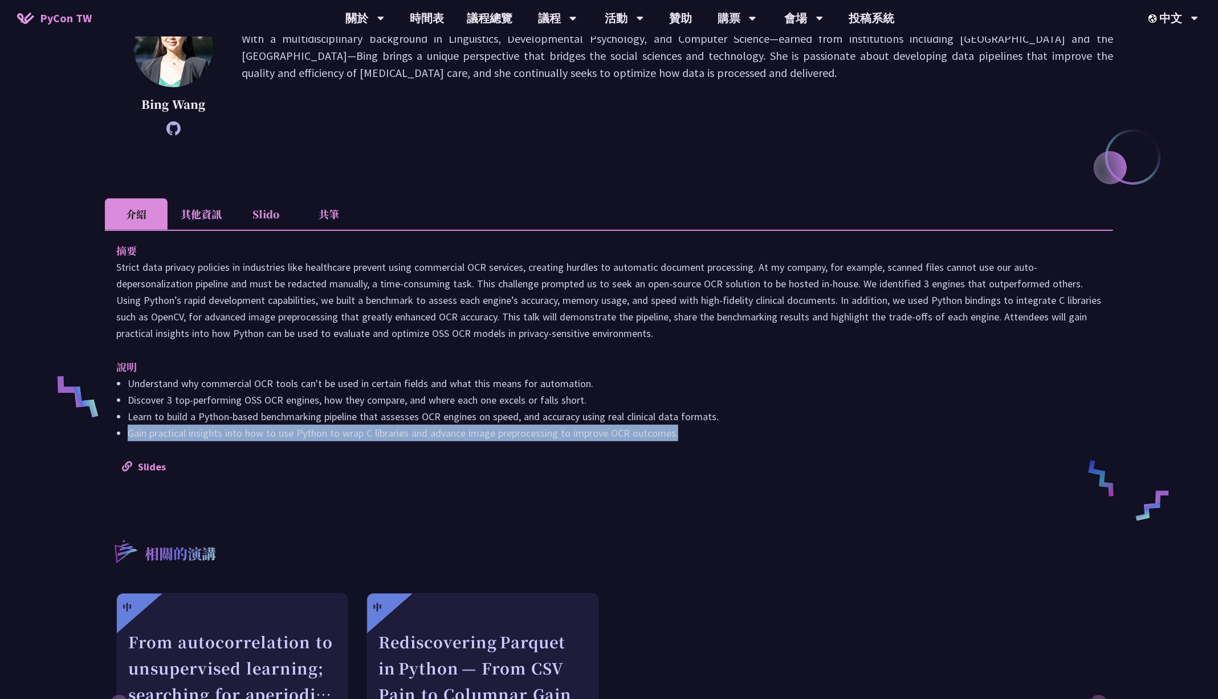  What do you see at coordinates (615, 416) in the screenshot?
I see `li: Learn to build a Python-based benchmarking pipeline that assesses OCR engines on speed, and accur...` at bounding box center [615, 416].